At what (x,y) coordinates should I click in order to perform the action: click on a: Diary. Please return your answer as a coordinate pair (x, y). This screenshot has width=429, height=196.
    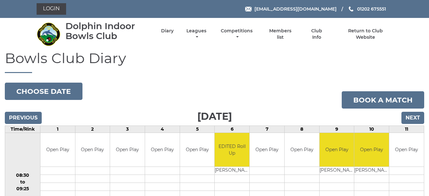
    Looking at the image, I should click on (167, 31).